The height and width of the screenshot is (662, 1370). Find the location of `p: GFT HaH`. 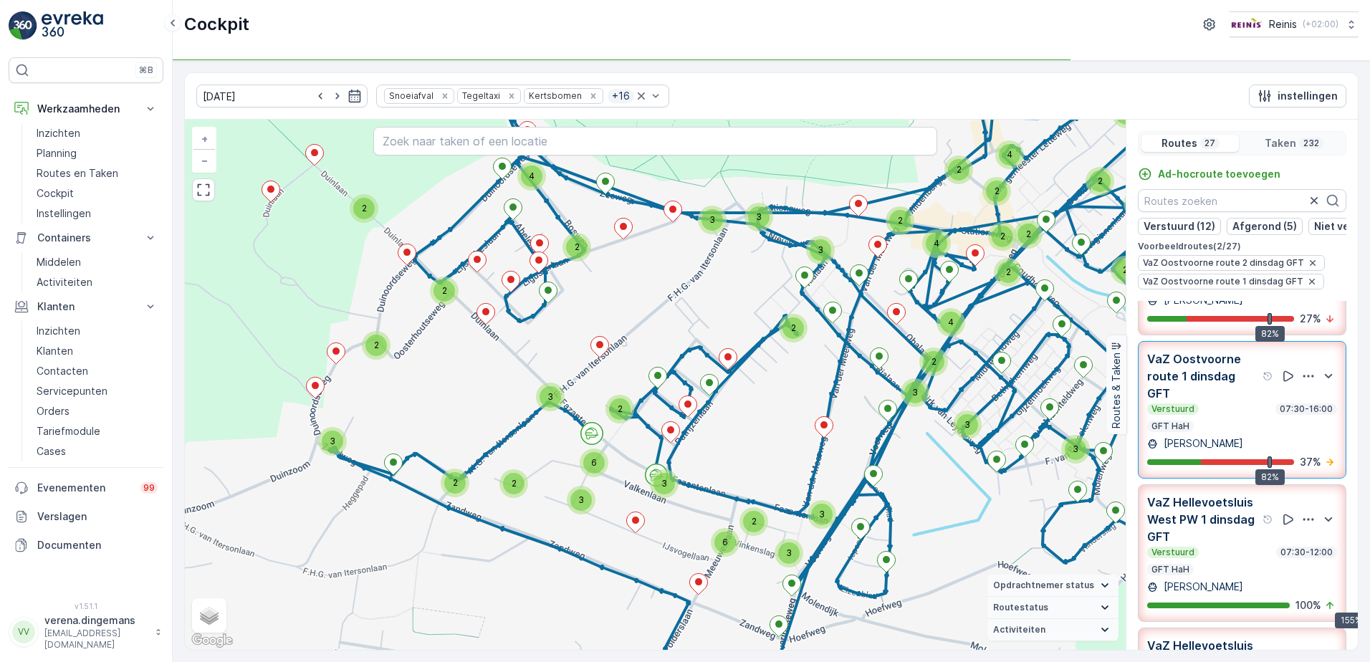

p: GFT HaH is located at coordinates (1170, 426).